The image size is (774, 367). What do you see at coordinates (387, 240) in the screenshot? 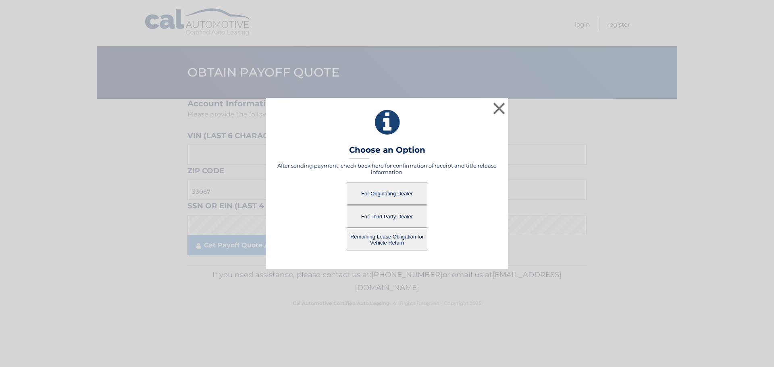
I see `button: Remaining Lease Obligation for Vehicle Return` at bounding box center [387, 240].